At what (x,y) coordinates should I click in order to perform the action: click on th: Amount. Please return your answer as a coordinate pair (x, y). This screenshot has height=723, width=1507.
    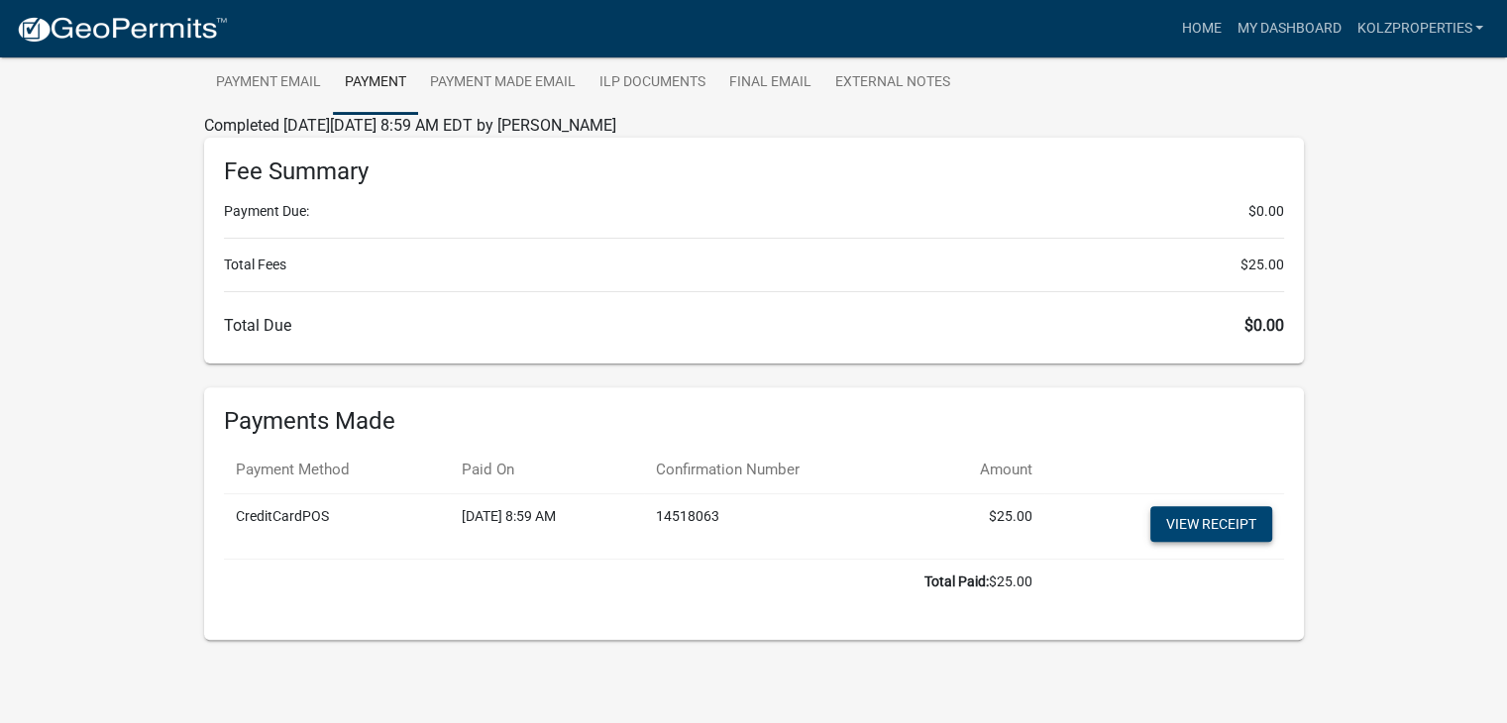
    Looking at the image, I should click on (981, 470).